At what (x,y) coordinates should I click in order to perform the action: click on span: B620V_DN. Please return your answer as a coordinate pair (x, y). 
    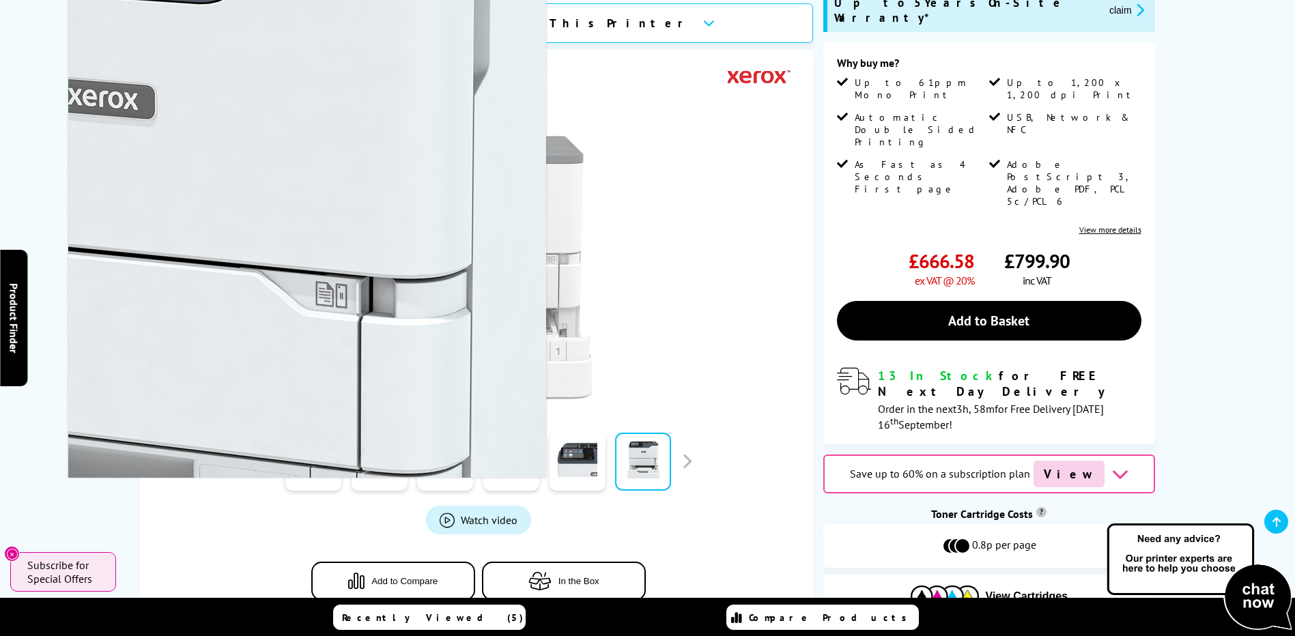
    Looking at the image, I should click on (185, 98).